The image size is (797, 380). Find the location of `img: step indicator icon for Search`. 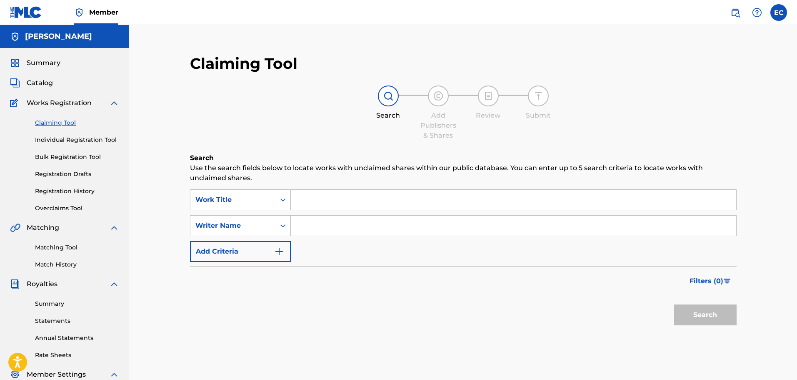

img: step indicator icon for Search is located at coordinates (389, 96).